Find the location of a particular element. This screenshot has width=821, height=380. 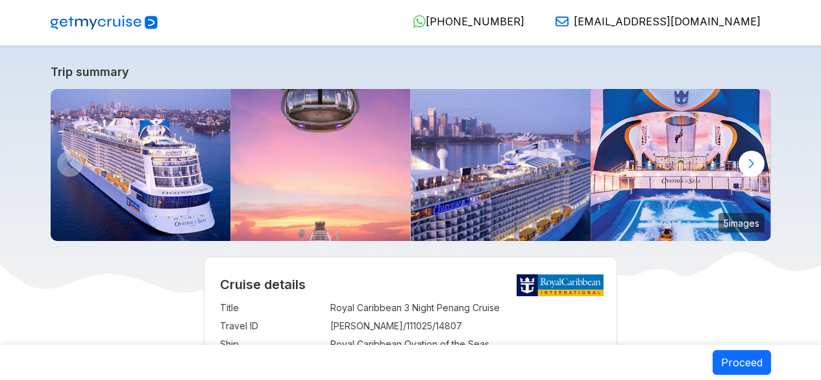

a: Trip summary is located at coordinates (411, 71).